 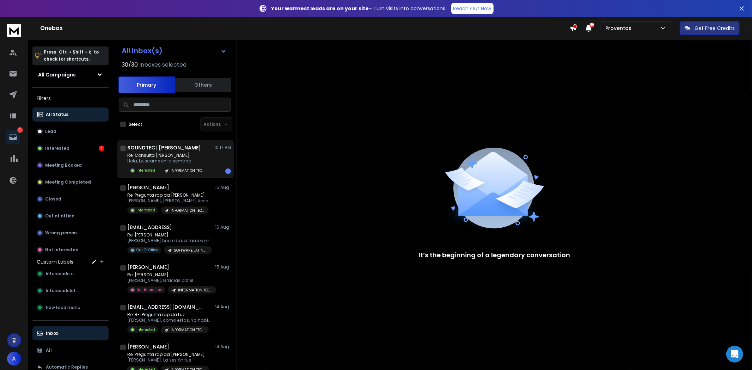 What do you see at coordinates (51, 132) in the screenshot?
I see `p: Lead` at bounding box center [51, 132].